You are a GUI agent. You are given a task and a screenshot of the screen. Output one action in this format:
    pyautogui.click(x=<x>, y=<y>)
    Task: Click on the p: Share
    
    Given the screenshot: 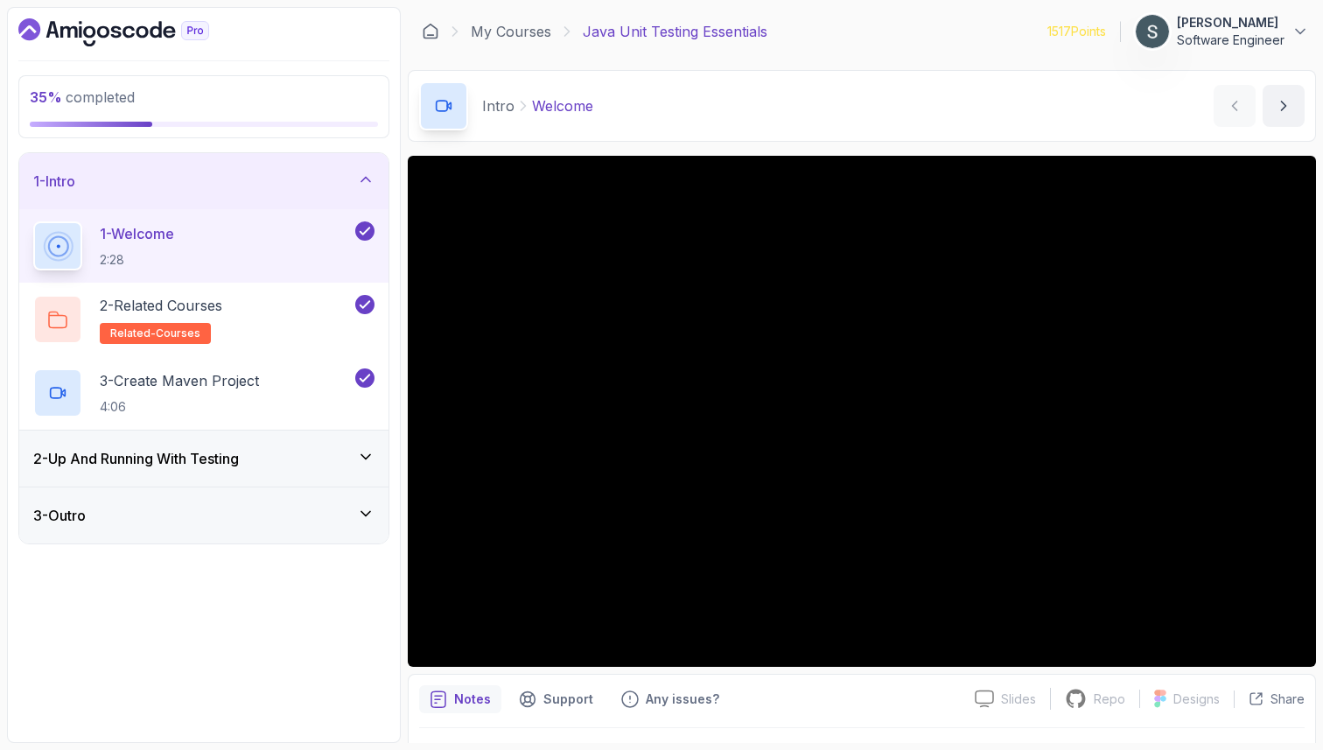 What is the action you would take?
    pyautogui.click(x=1287, y=699)
    